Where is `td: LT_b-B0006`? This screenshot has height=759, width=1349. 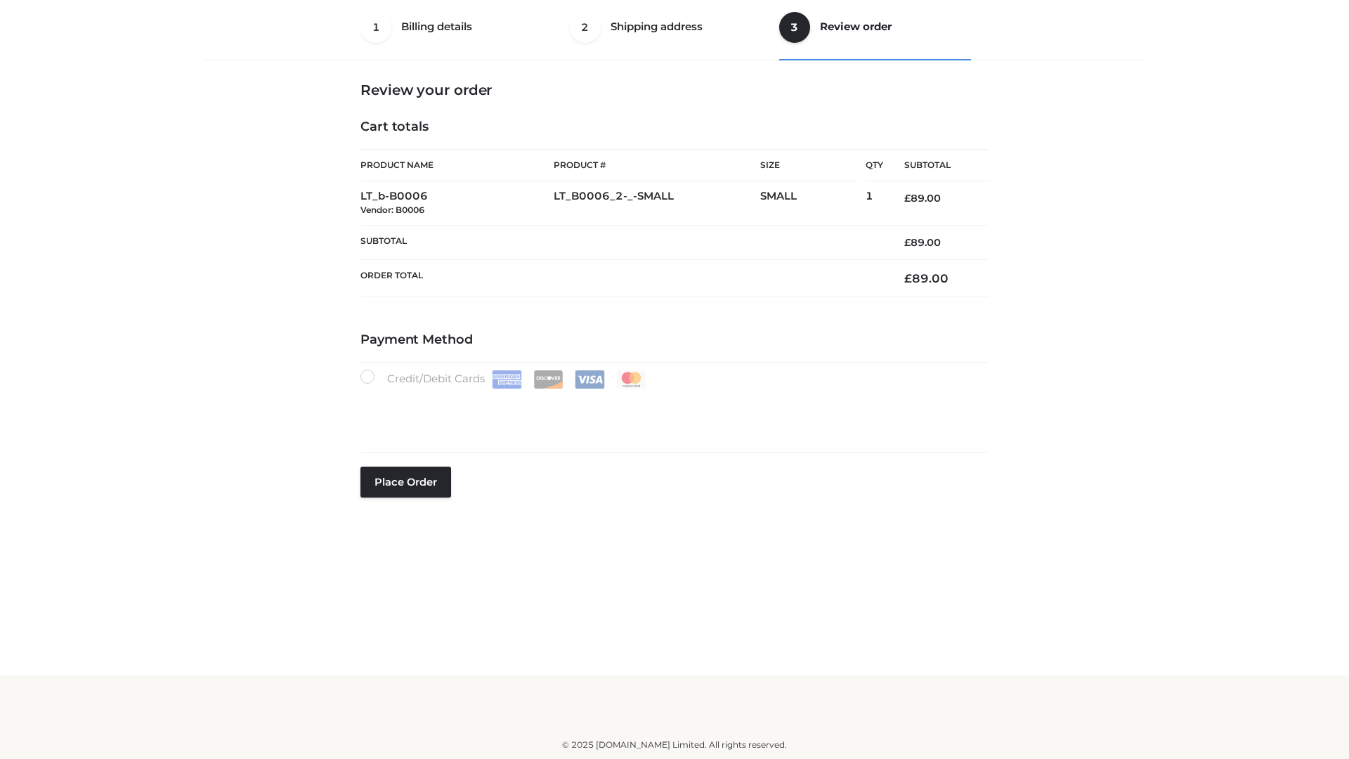
td: LT_b-B0006 is located at coordinates (457, 203).